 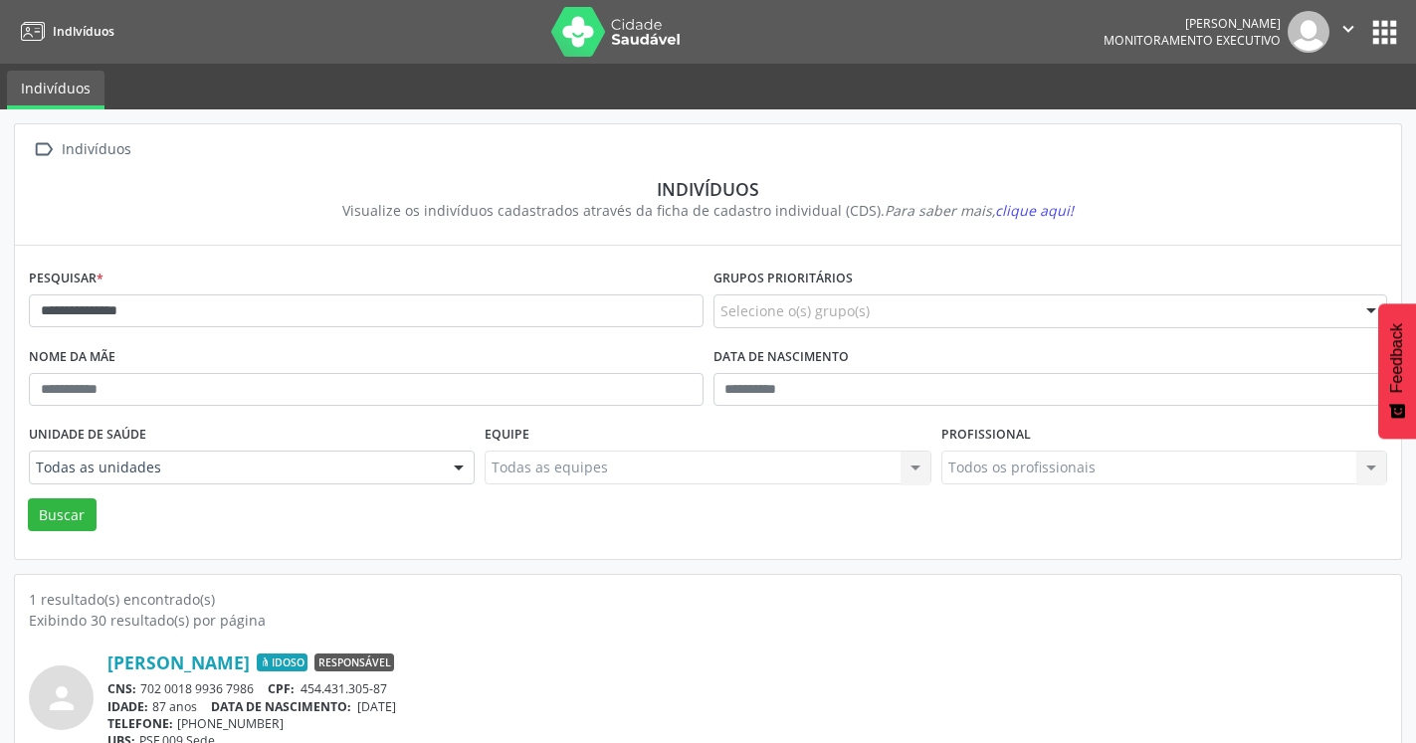 I want to click on span: Responsável, so click(x=354, y=663).